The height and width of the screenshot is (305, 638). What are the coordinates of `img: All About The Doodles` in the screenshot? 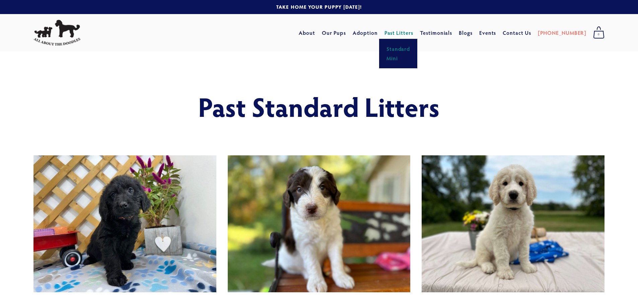 It's located at (57, 33).